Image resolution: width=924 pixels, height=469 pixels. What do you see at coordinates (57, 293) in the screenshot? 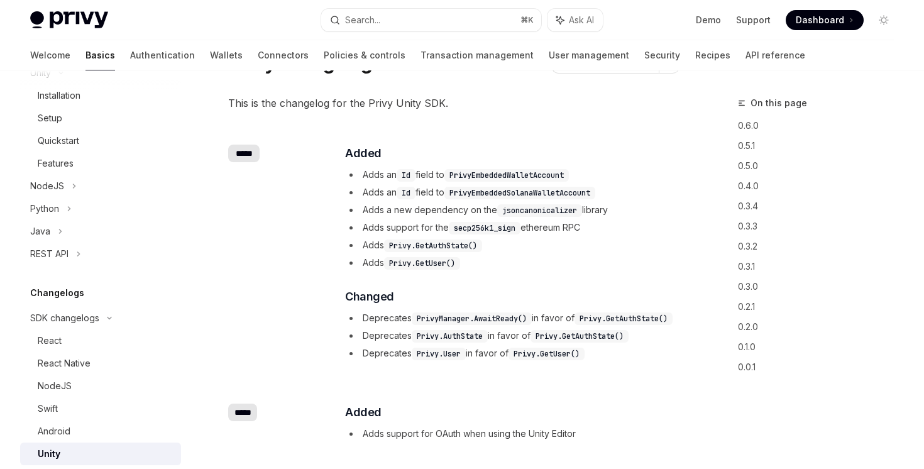
I see `h5: Changelogs` at bounding box center [57, 293].